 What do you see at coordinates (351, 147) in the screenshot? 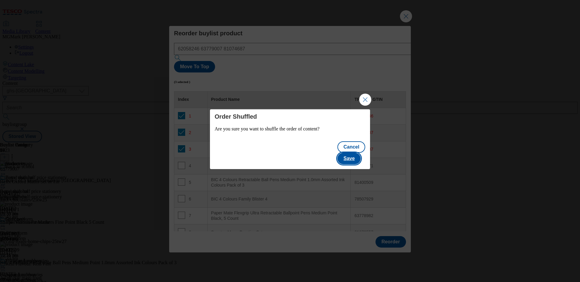
I see `button: Cancel` at bounding box center [351, 147].